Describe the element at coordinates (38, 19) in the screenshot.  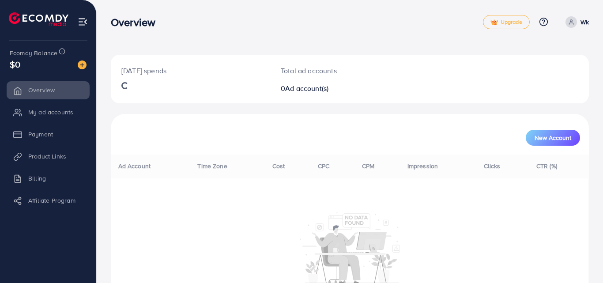
I see `a: logo` at that location.